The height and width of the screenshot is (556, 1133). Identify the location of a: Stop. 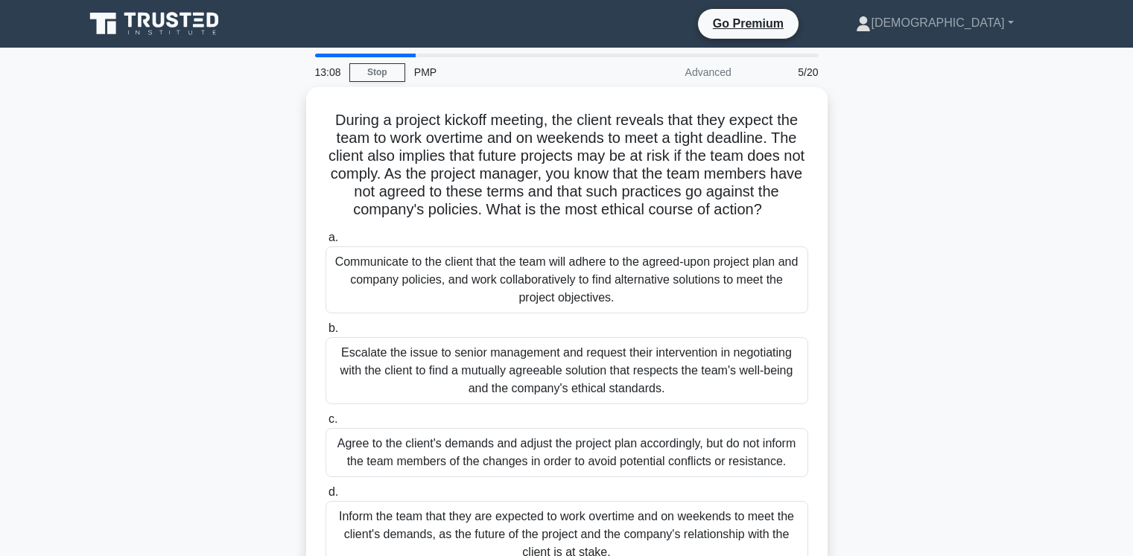
(377, 72).